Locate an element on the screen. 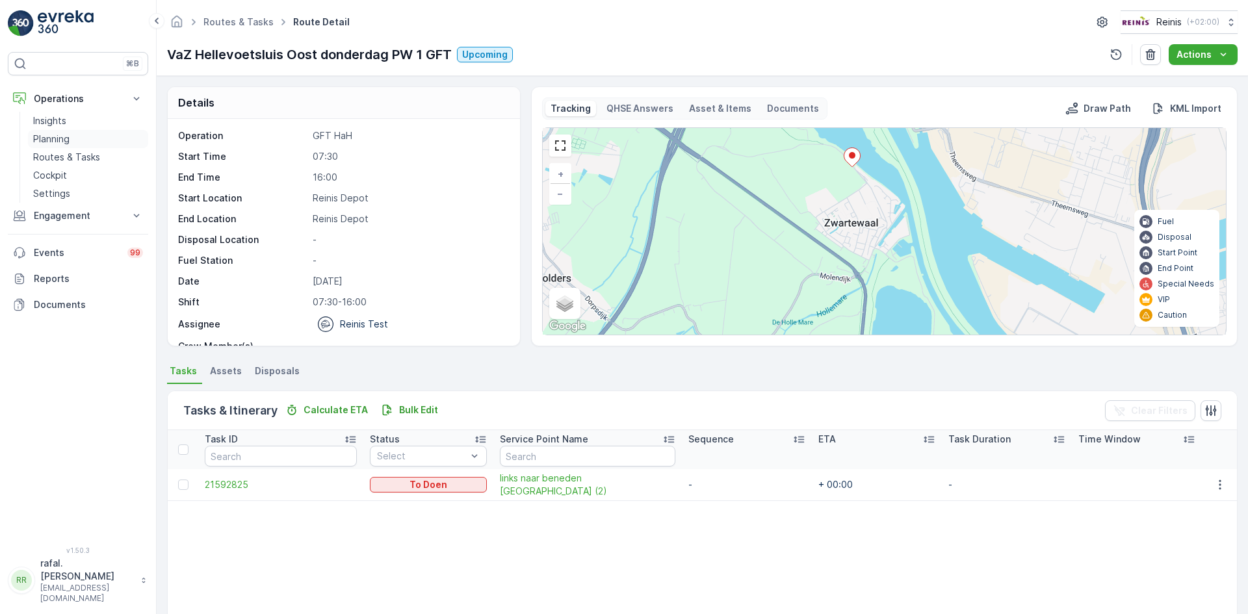 This screenshot has height=614, width=1248. span: Disposals is located at coordinates (277, 371).